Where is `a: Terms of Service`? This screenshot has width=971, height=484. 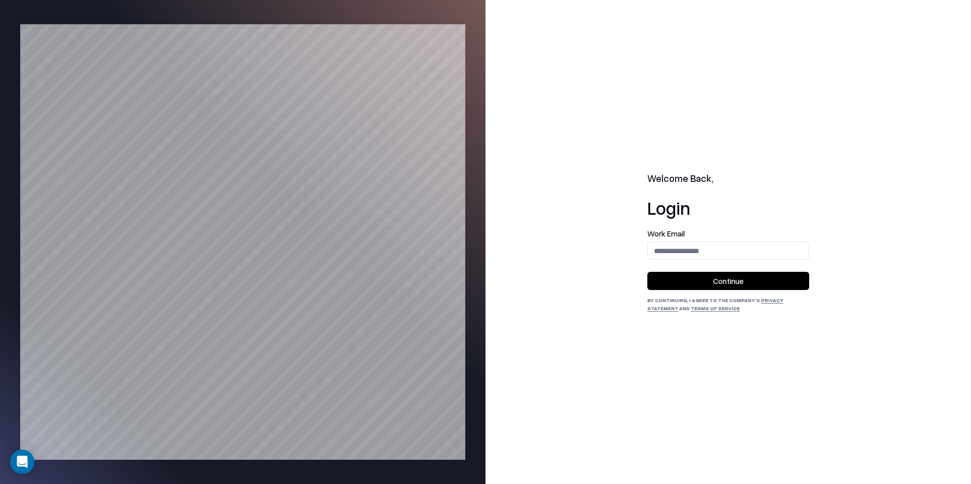
a: Terms of Service is located at coordinates (715, 308).